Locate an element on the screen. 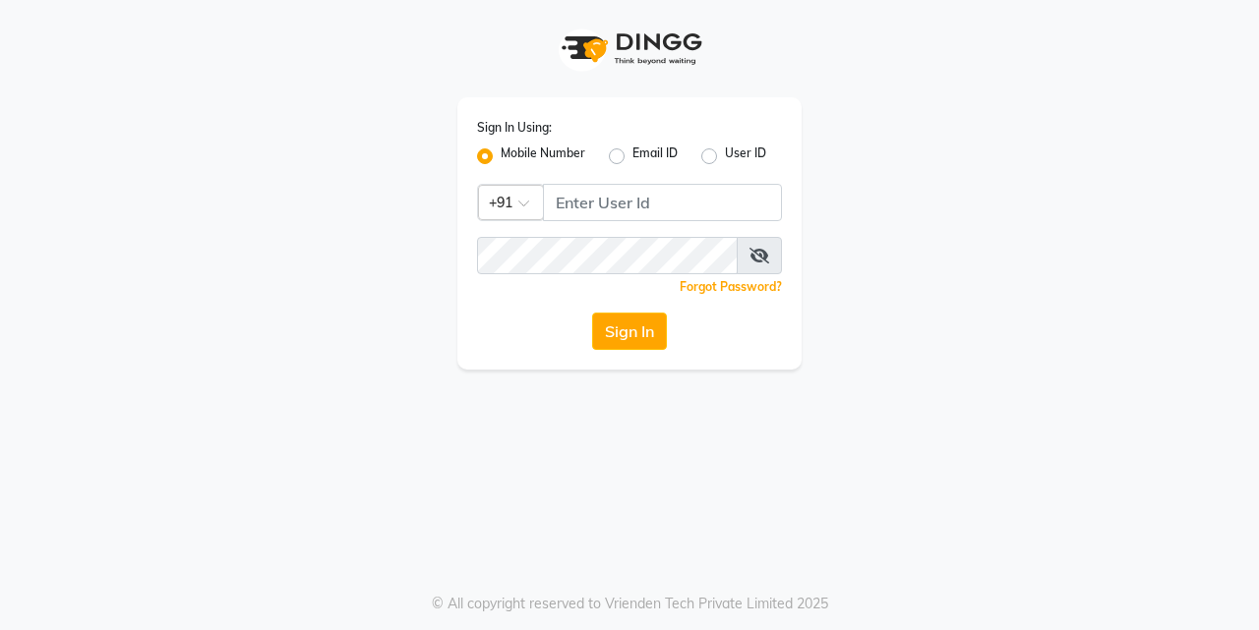  label: Mobile Number is located at coordinates (543, 156).